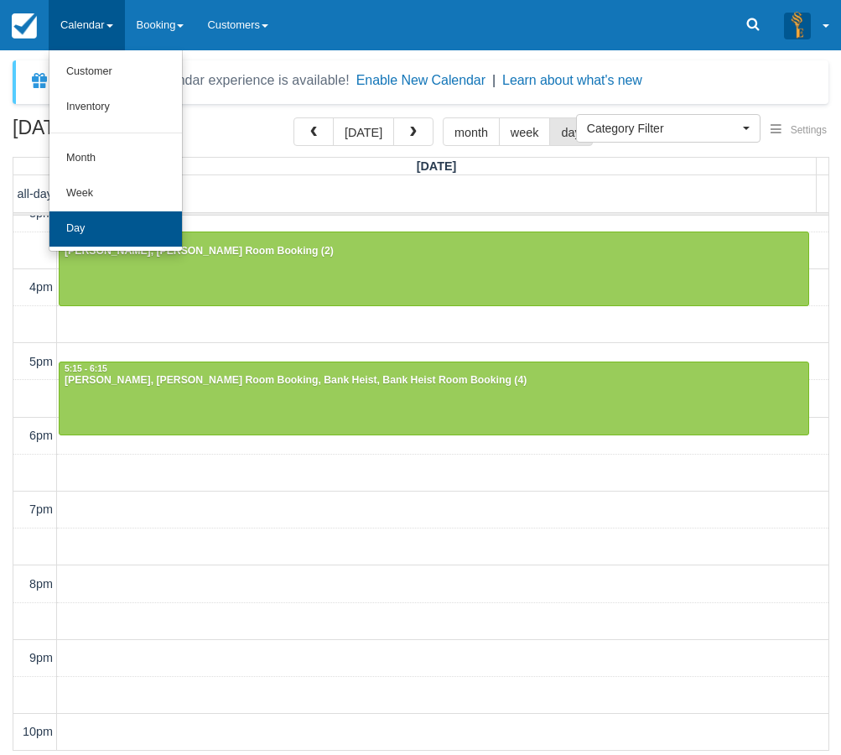 Image resolution: width=841 pixels, height=755 pixels. I want to click on a: Month, so click(116, 159).